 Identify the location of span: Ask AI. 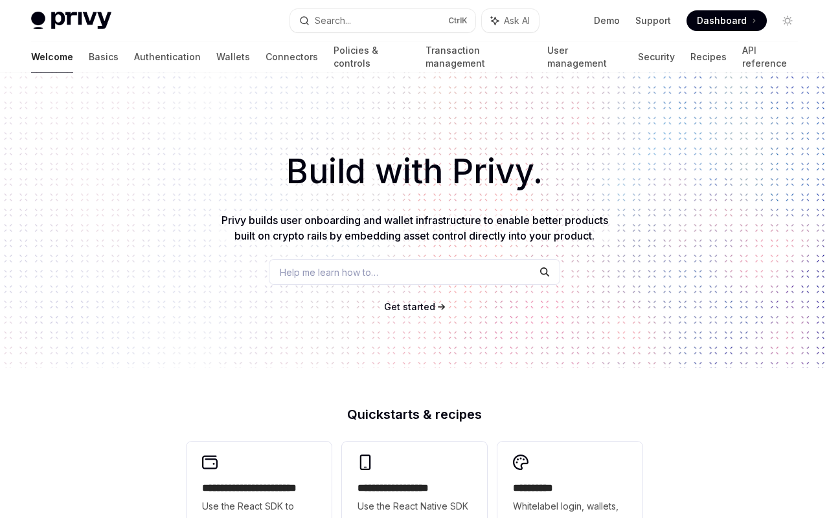
(517, 21).